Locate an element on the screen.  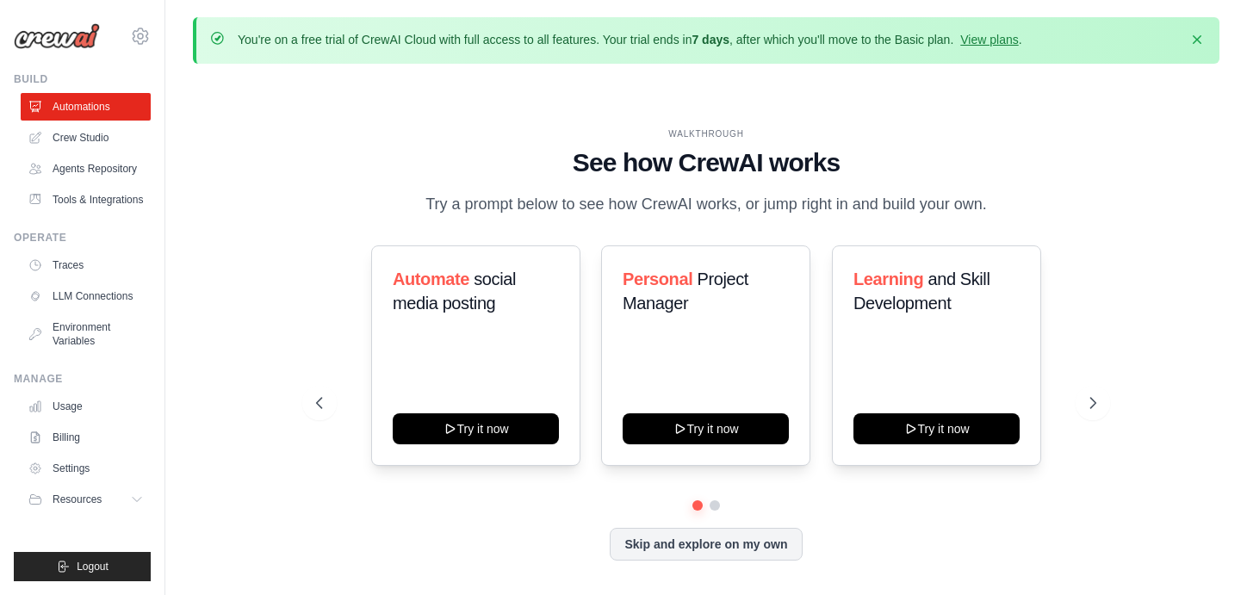
p: Try a prompt below to see how CrewAI works, or jump right in and build your own. is located at coordinates (706, 204).